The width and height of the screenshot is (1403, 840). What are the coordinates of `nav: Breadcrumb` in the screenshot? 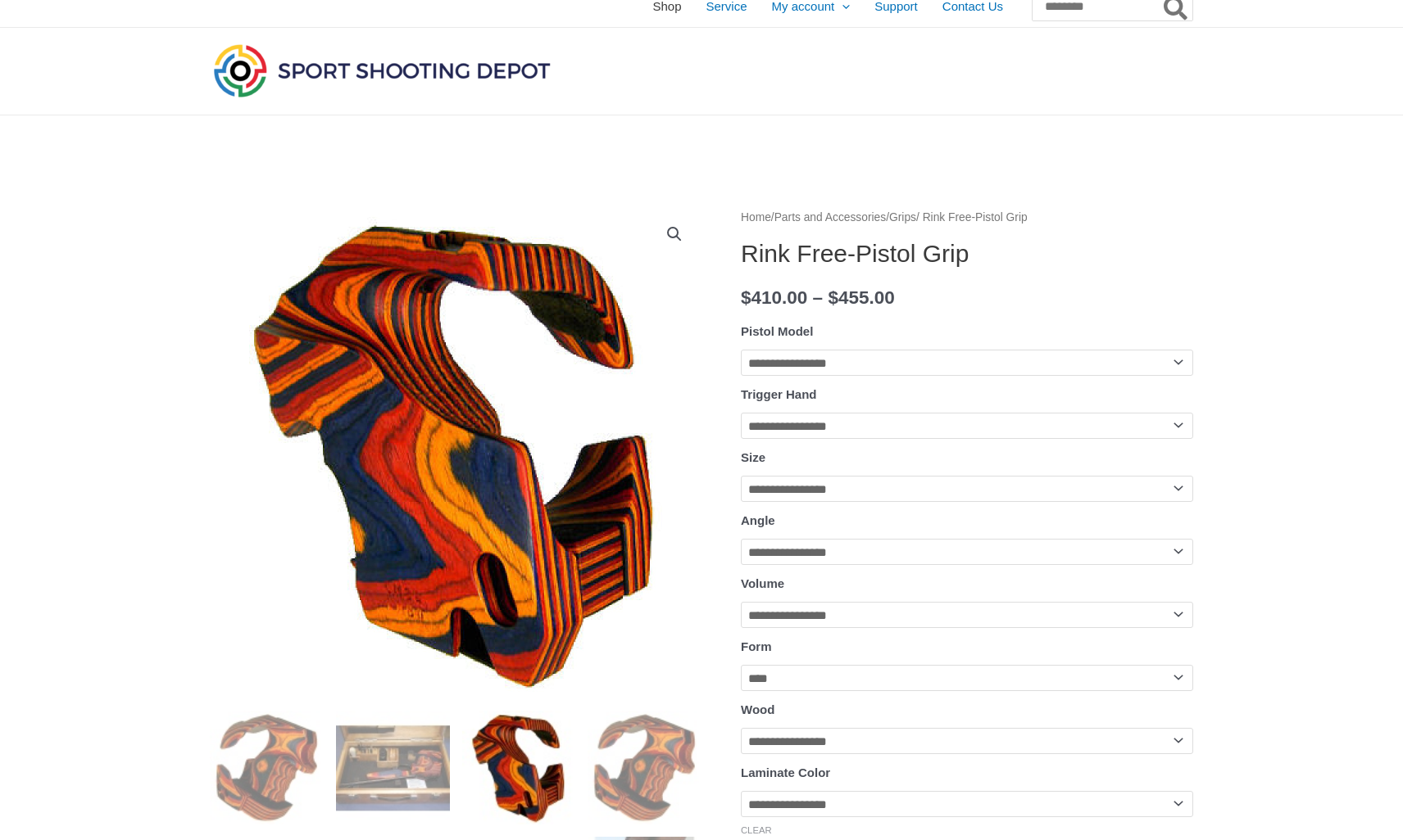 It's located at (967, 218).